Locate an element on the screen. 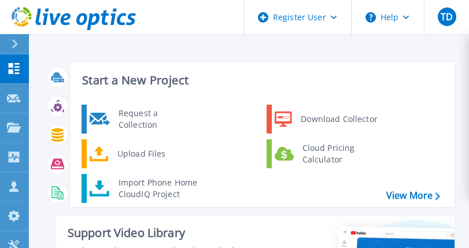 The width and height of the screenshot is (469, 248). h3: Start a New Project is located at coordinates (261, 80).